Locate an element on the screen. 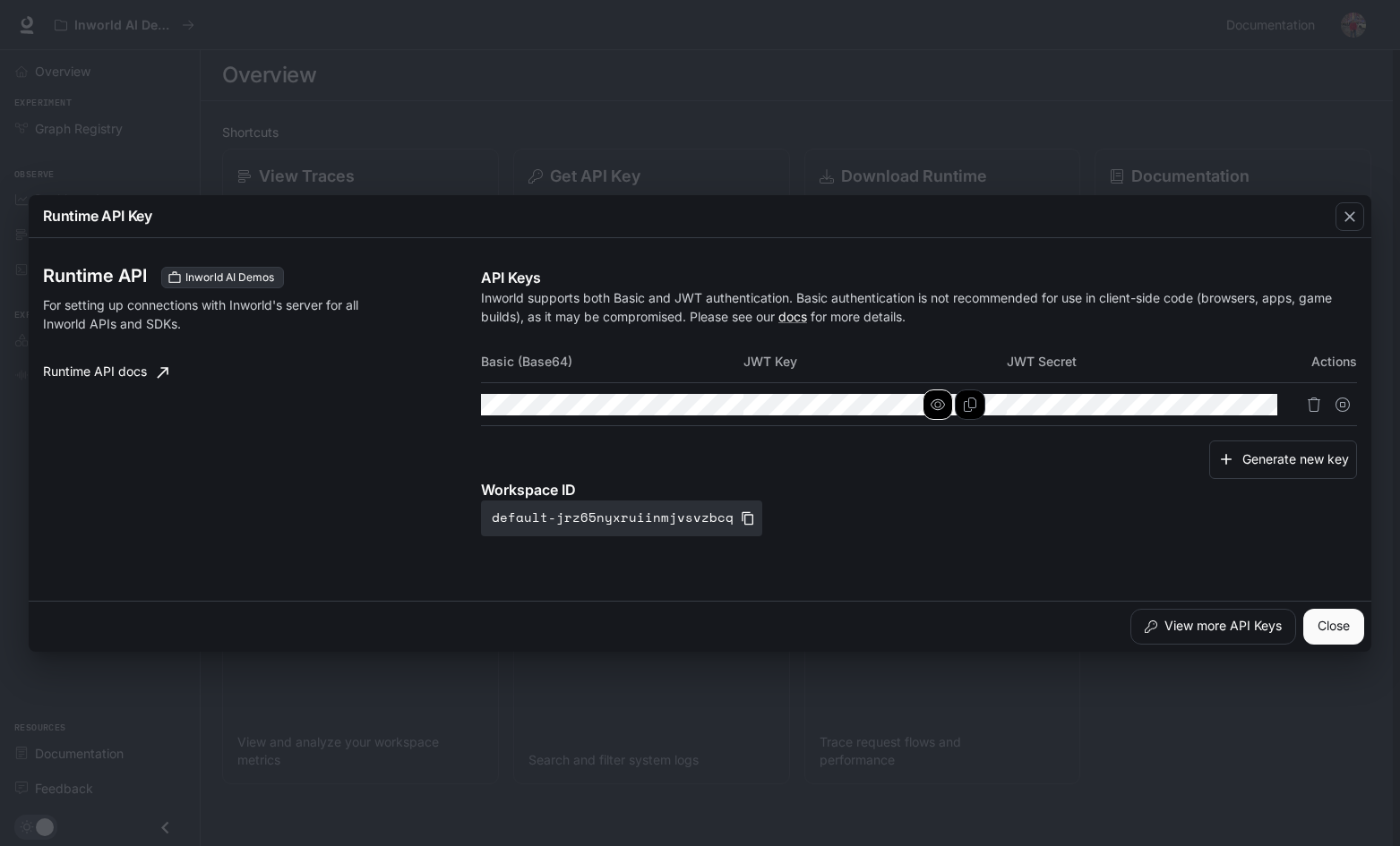 This screenshot has width=1400, height=846. button: Copy Key is located at coordinates (970, 405).